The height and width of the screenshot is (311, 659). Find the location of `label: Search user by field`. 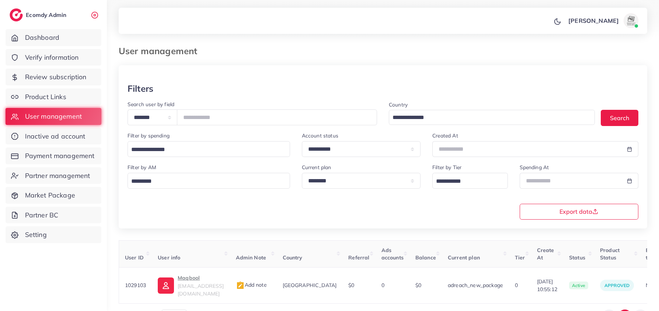

label: Search user by field is located at coordinates (151, 104).